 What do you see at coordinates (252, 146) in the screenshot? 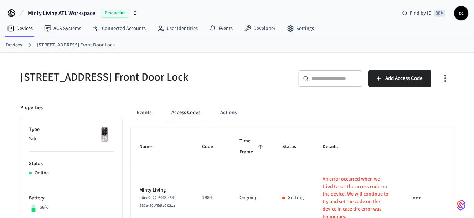
I see `span: Time Frame` at bounding box center [252, 146].